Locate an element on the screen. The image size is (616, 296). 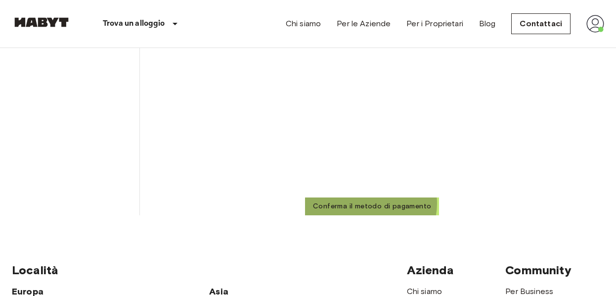
p: Trova un alloggio is located at coordinates (134, 24).